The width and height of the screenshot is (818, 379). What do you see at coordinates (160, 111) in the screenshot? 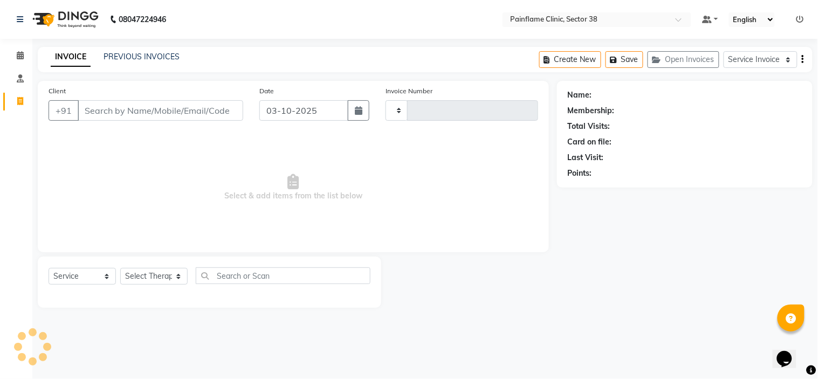
I see `input: Search by Name/Mobile/Email/Code` at bounding box center [160, 111].